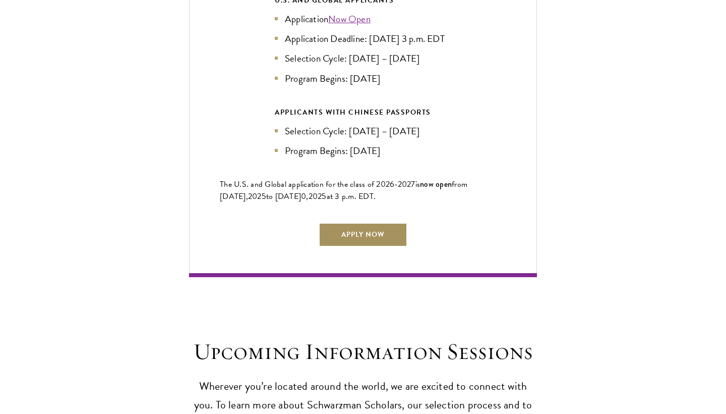 The height and width of the screenshot is (414, 726). Describe the element at coordinates (392, 184) in the screenshot. I see `span: 6` at that location.